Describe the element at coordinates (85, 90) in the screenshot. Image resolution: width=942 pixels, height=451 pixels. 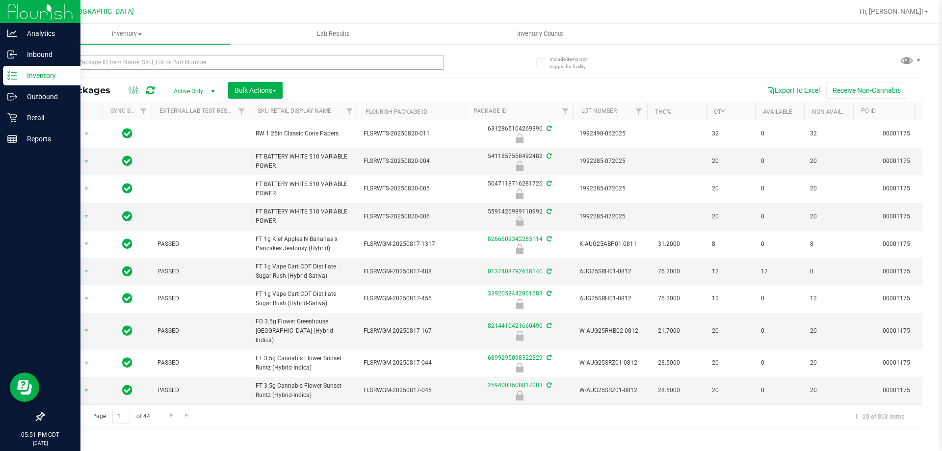
I see `span: All Packages` at that location.